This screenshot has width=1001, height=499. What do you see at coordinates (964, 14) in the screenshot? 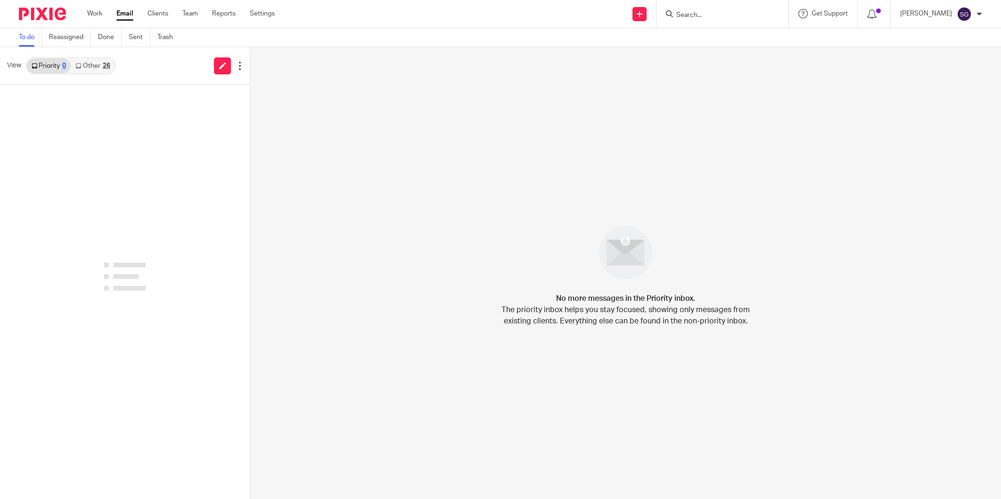
I see `img: svg%3E` at bounding box center [964, 14].